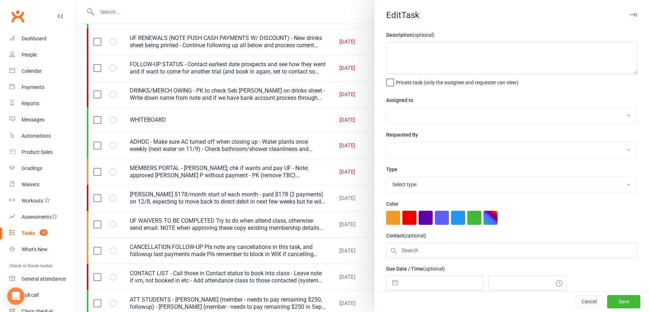  I want to click on div: Open Intercom Messenger, so click(16, 297).